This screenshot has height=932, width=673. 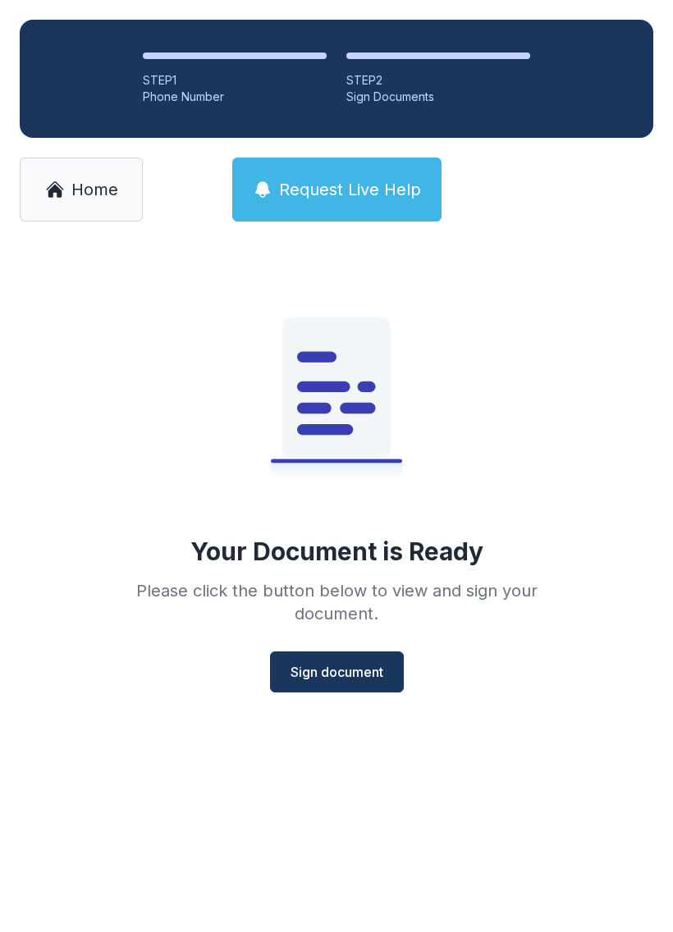 I want to click on div: Your Document is Ready, so click(x=336, y=551).